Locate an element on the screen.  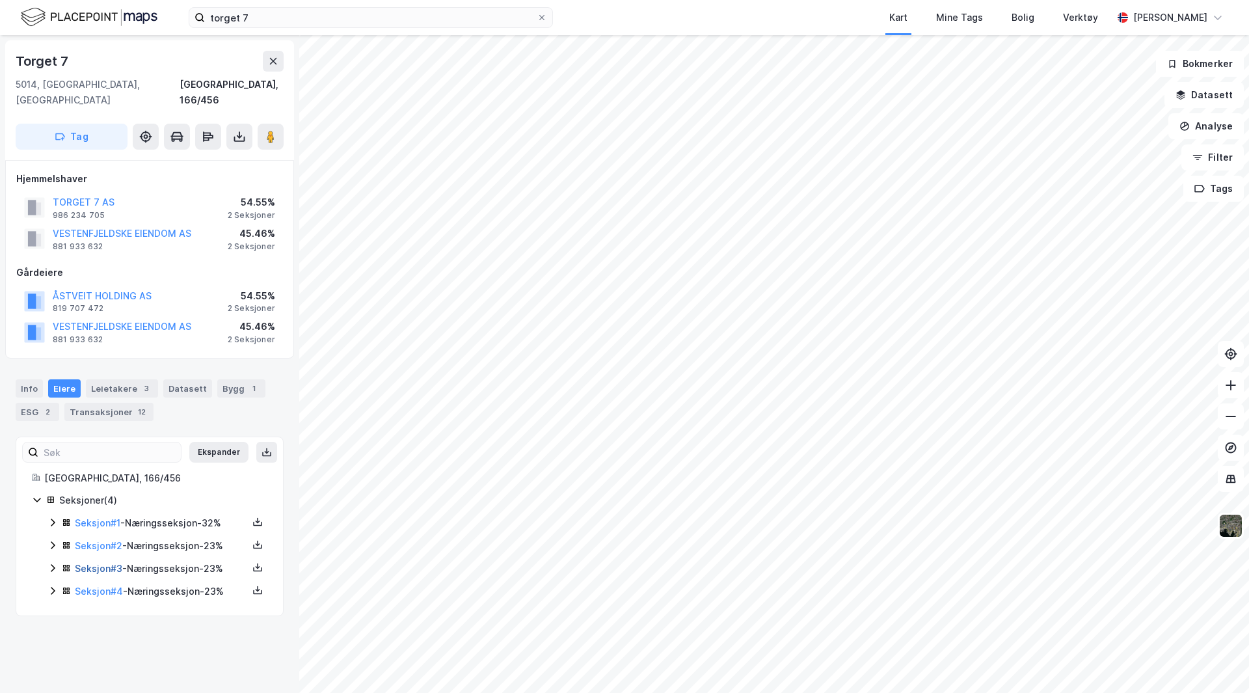
div: 3 is located at coordinates (146, 388).